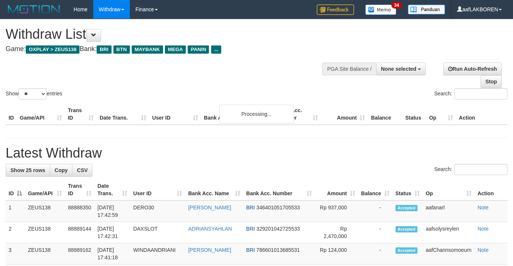  Describe the element at coordinates (147, 50) in the screenshot. I see `span: MAYBANK` at that location.